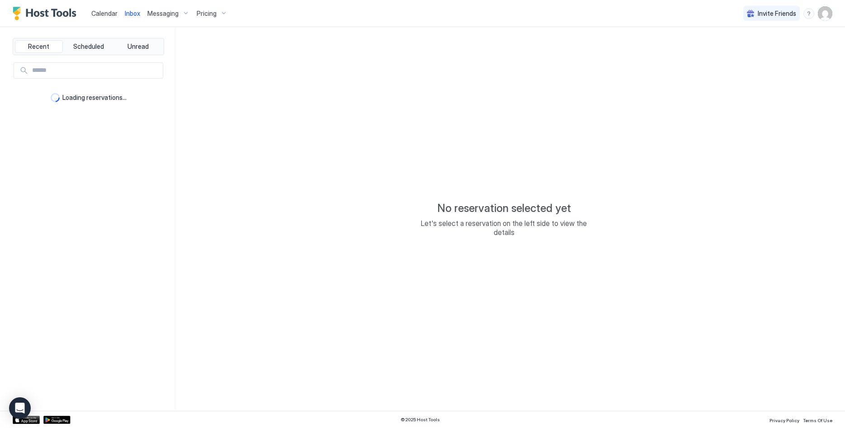  Describe the element at coordinates (784, 420) in the screenshot. I see `span: Privacy Policy` at that location.